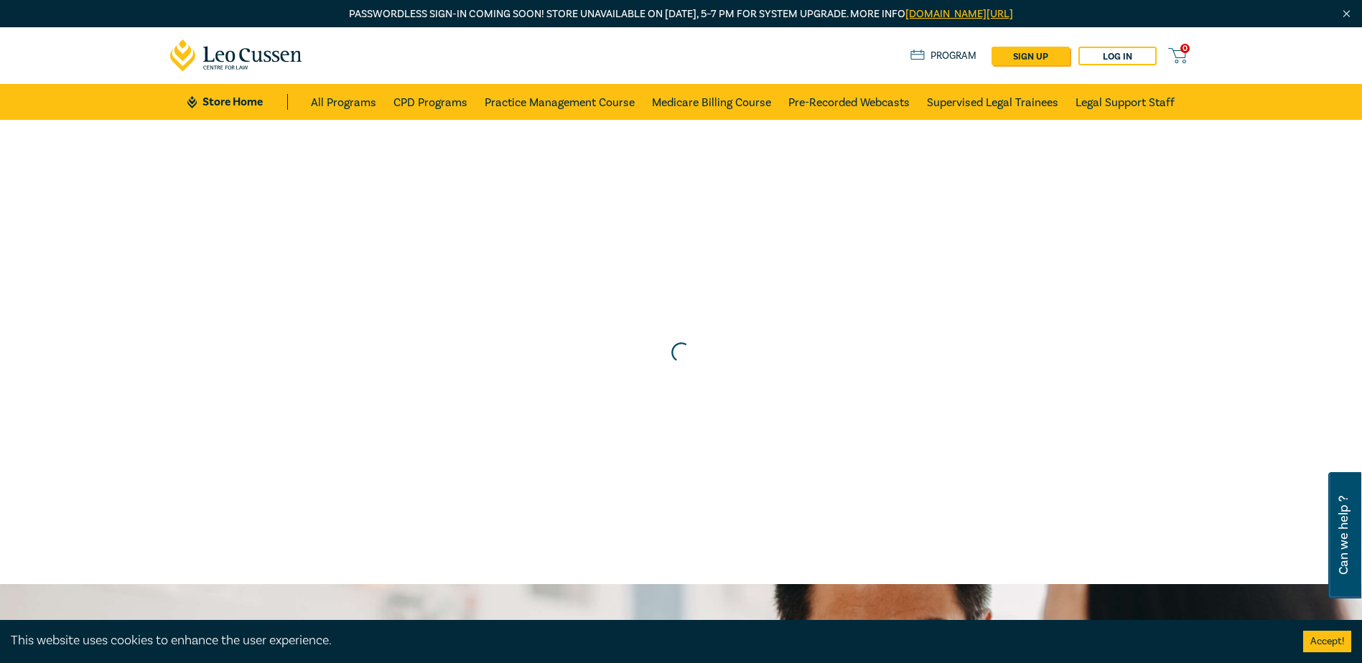 This screenshot has width=1362, height=663. Describe the element at coordinates (1030, 56) in the screenshot. I see `a: sign up` at that location.